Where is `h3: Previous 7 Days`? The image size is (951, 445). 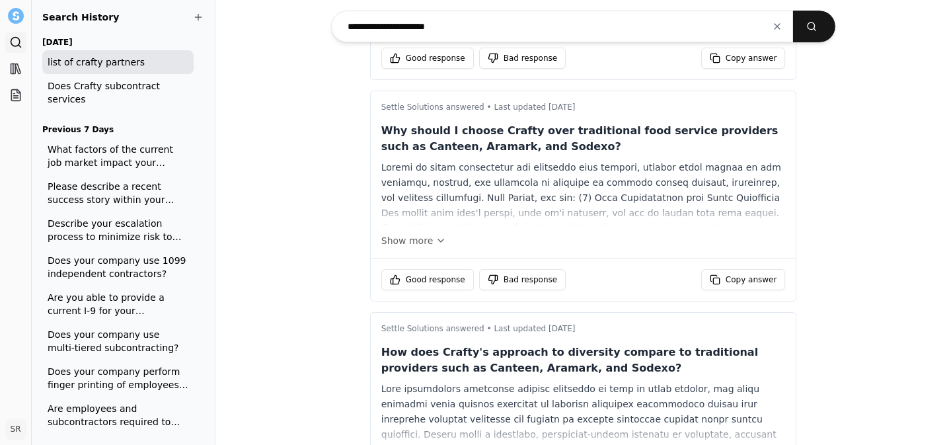 h3: Previous 7 Days is located at coordinates (118, 130).